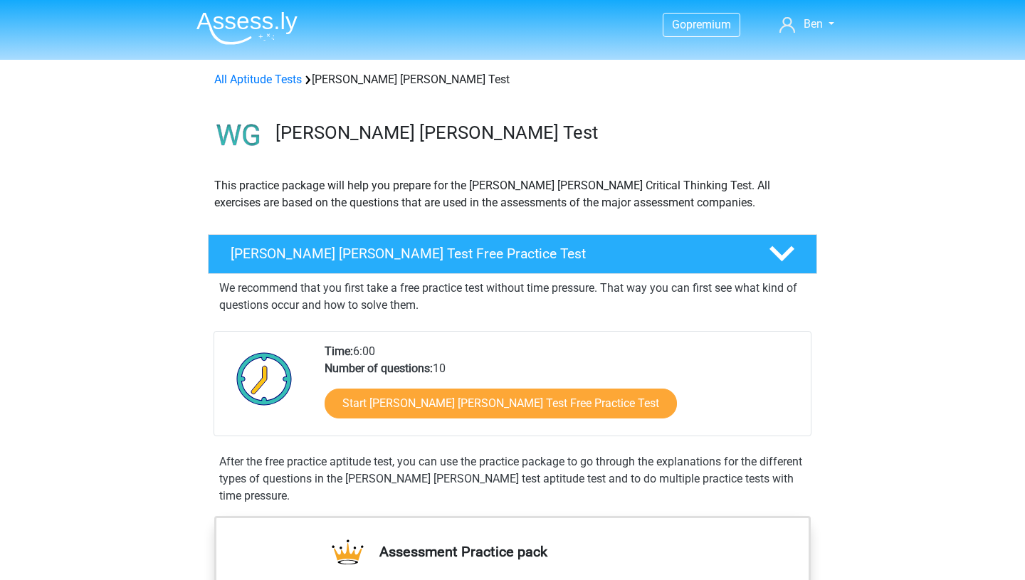 This screenshot has height=580, width=1025. Describe the element at coordinates (339, 351) in the screenshot. I see `b: Time:` at that location.